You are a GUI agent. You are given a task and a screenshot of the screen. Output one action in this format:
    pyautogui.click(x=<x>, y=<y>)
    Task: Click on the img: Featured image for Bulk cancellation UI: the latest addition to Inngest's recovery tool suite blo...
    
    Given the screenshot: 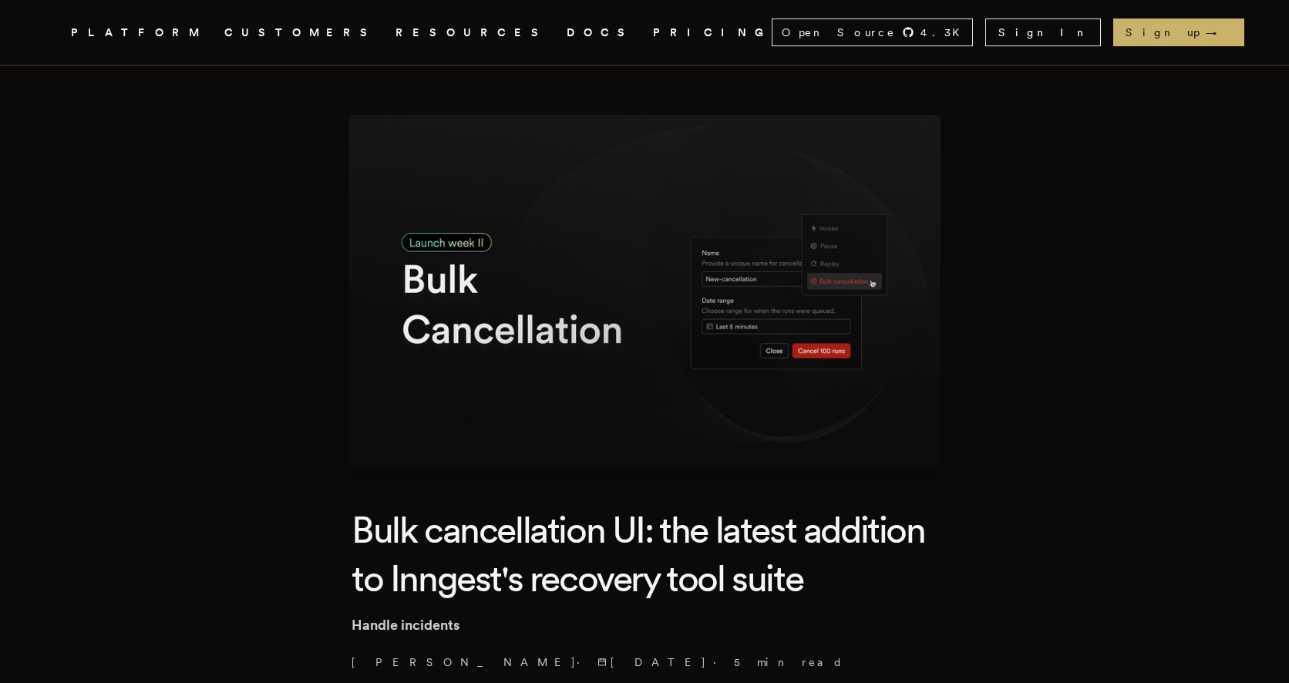 What is the action you would take?
    pyautogui.click(x=645, y=291)
    